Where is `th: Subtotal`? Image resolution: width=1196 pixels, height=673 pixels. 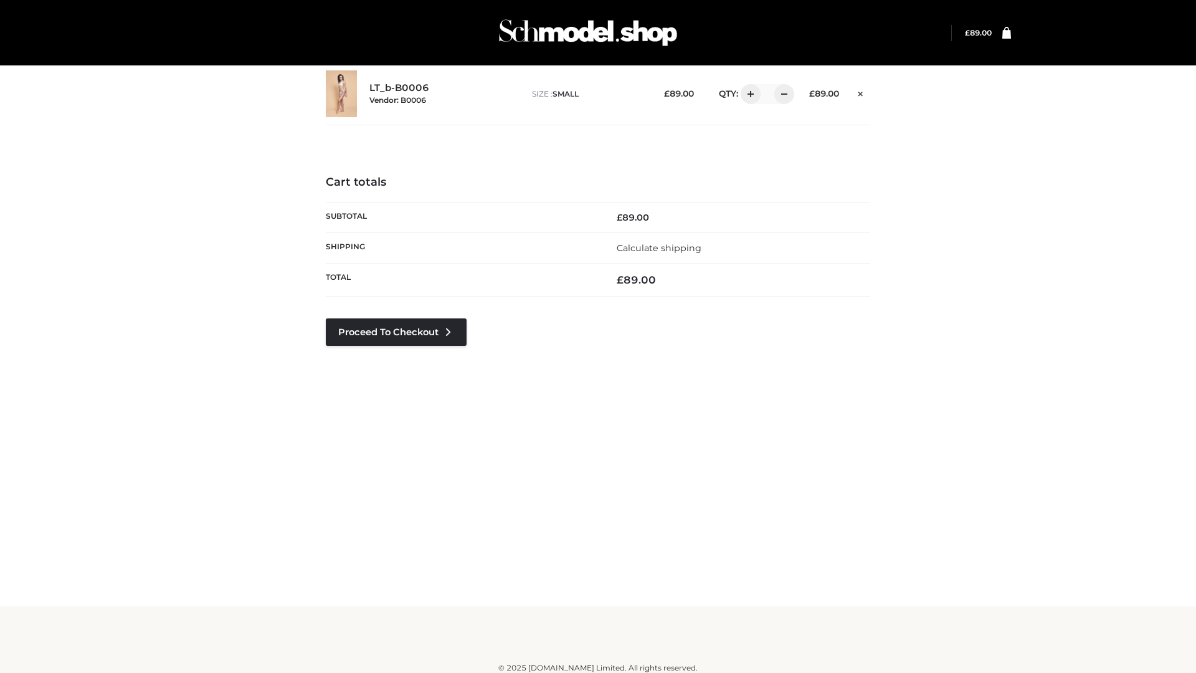
th: Subtotal is located at coordinates (462, 217).